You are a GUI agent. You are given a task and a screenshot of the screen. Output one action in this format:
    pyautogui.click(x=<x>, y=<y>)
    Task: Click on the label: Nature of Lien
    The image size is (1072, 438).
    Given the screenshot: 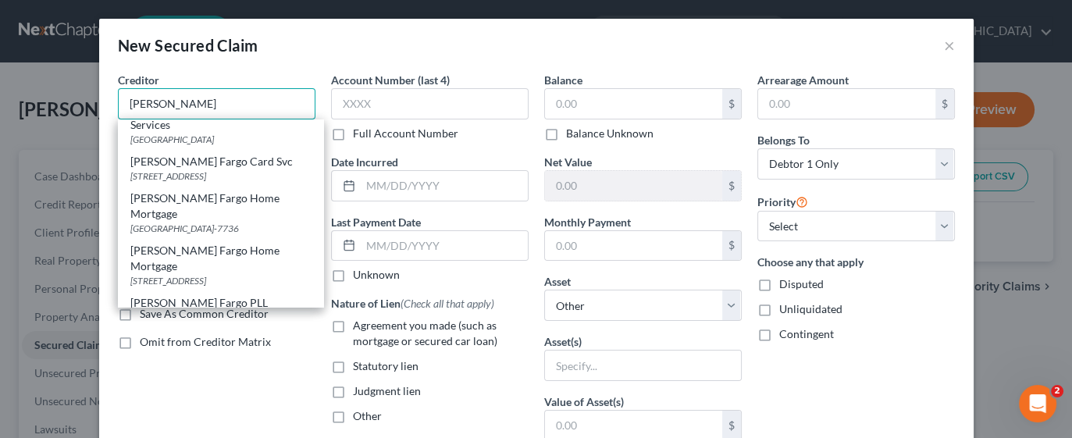 What is the action you would take?
    pyautogui.click(x=412, y=303)
    